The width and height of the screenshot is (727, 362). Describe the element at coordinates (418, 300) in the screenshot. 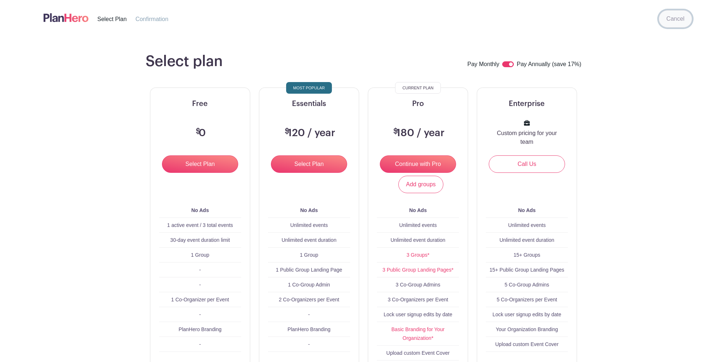

I see `span: 3 Co-Organizers per Event` at that location.